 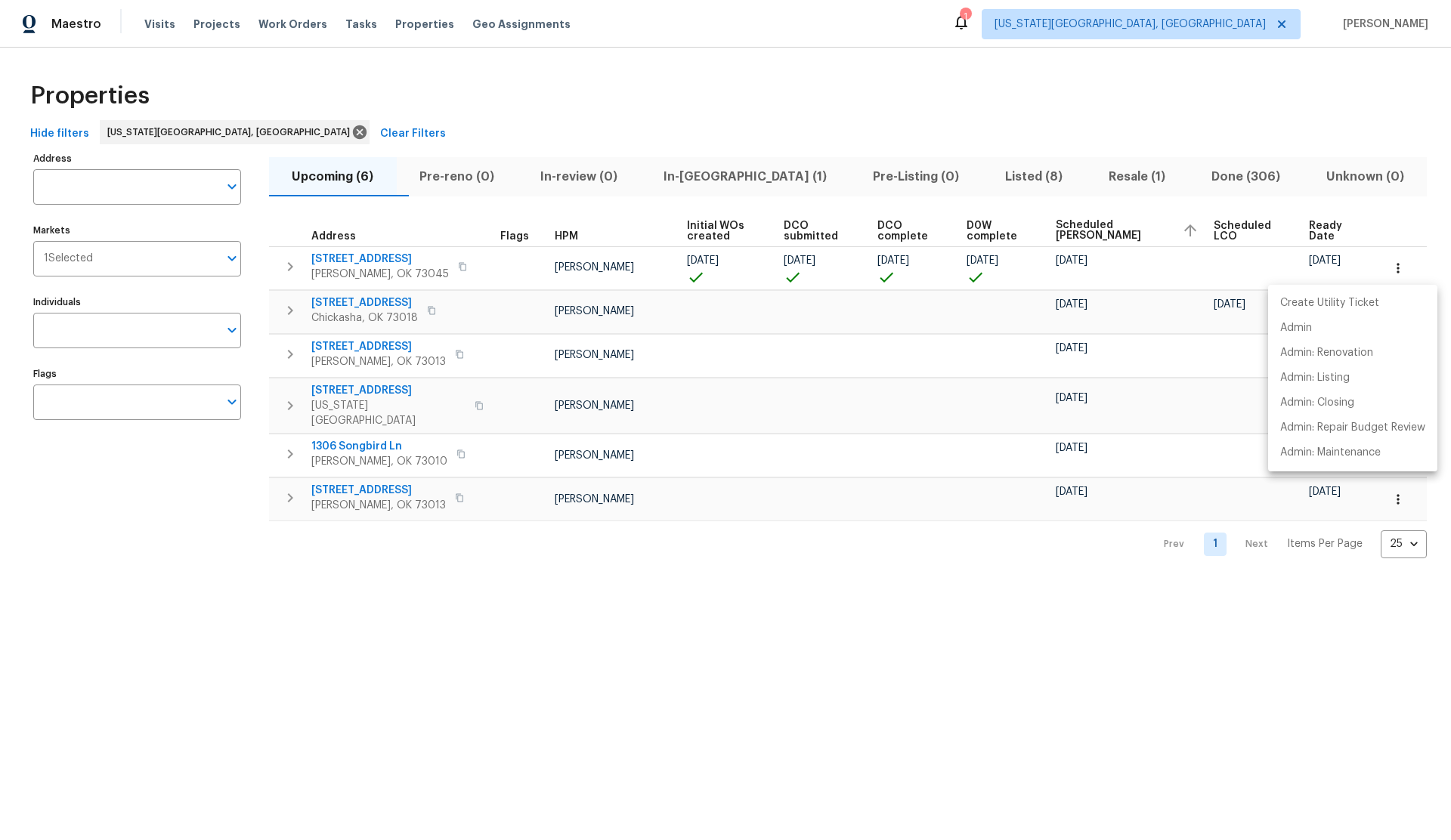 I want to click on p: Admin: Listing, so click(x=1315, y=378).